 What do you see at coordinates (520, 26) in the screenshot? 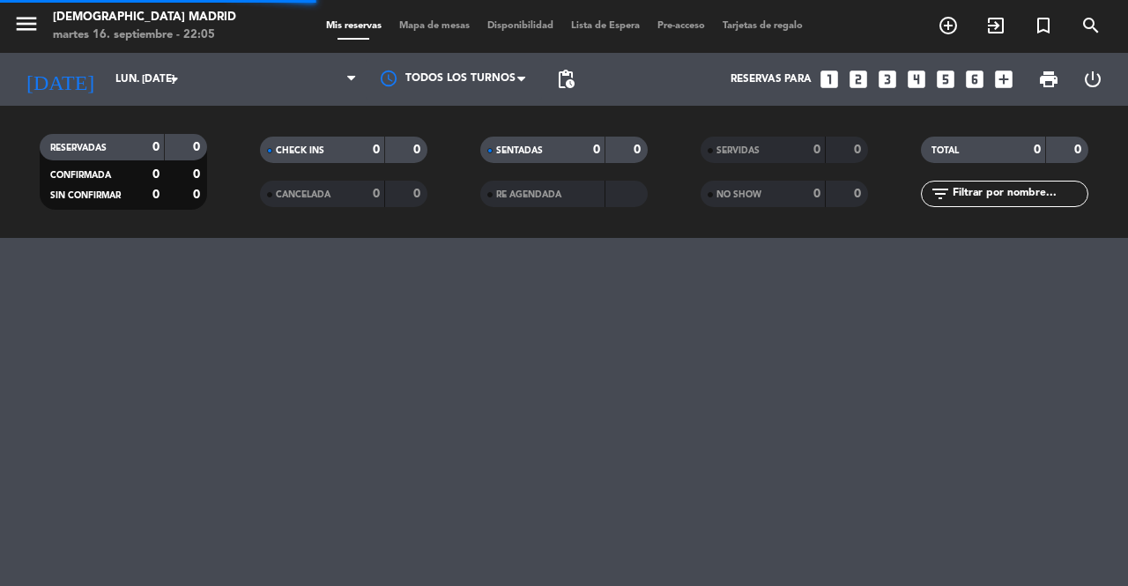
I see `span: Disponibilidad` at bounding box center [520, 26].